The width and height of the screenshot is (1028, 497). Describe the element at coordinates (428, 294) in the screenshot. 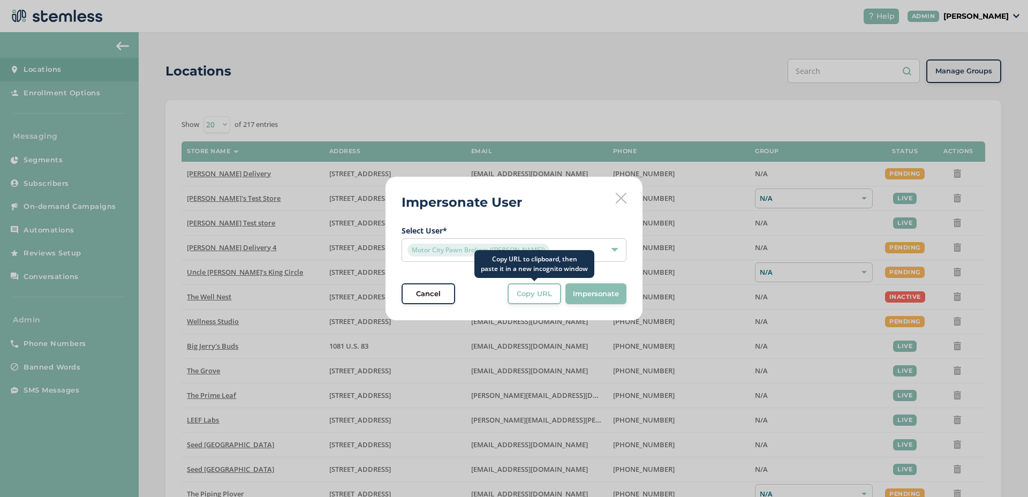

I see `button: Cancel` at that location.